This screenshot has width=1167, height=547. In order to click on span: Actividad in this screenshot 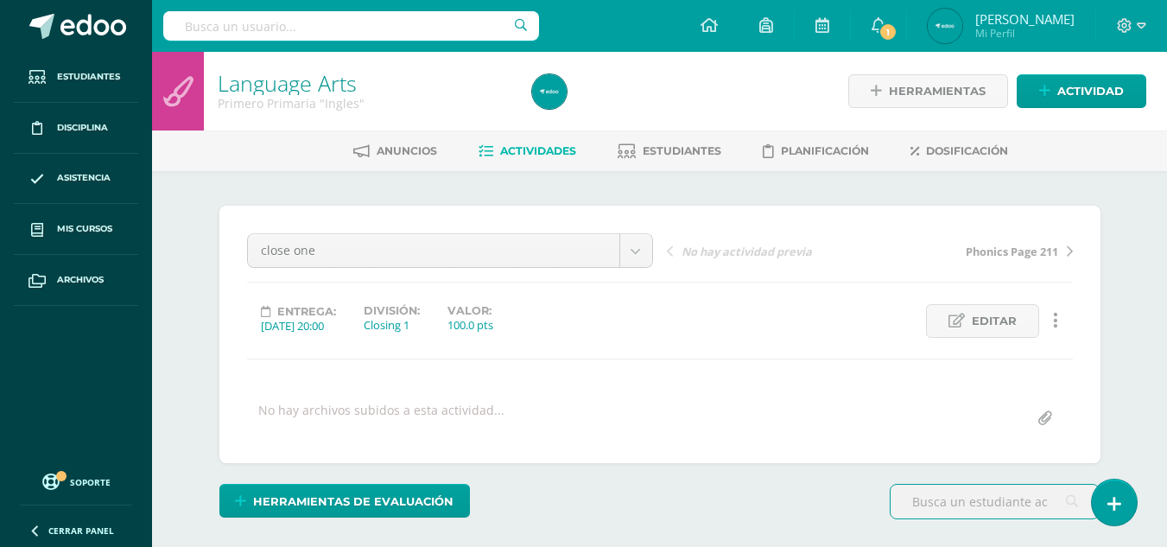, I will do `click(1090, 91)`.